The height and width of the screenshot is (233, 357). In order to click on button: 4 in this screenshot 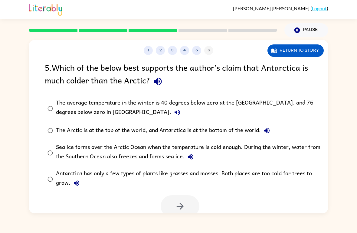, I will do `click(185, 51)`.